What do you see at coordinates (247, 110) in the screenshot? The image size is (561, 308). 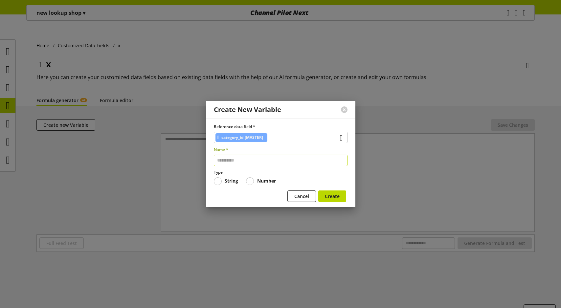 I see `div: Create New Variable` at bounding box center [247, 110].